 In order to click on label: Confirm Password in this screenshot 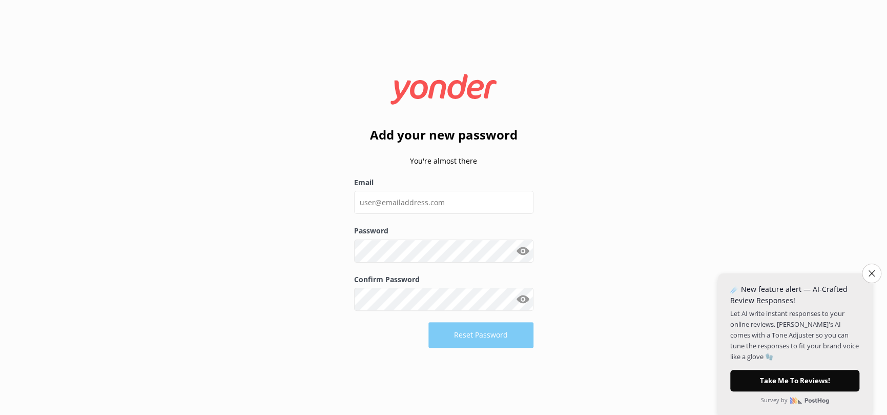, I will do `click(444, 279)`.